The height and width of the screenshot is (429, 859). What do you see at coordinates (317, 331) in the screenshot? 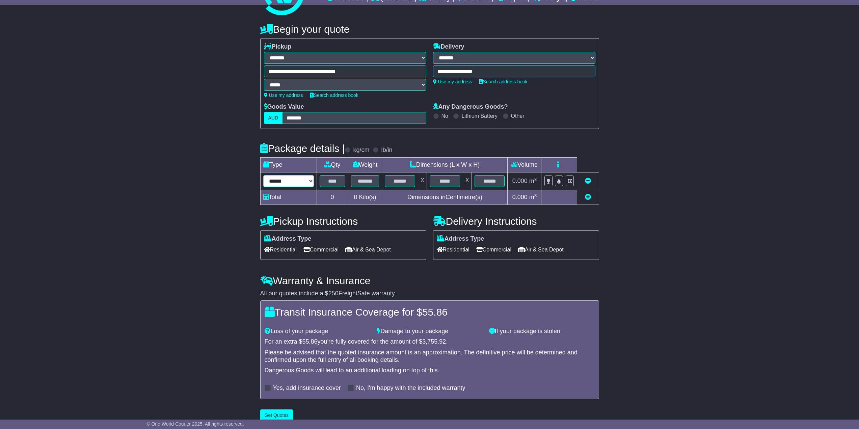
I see `div: Loss of your package` at bounding box center [317, 331].